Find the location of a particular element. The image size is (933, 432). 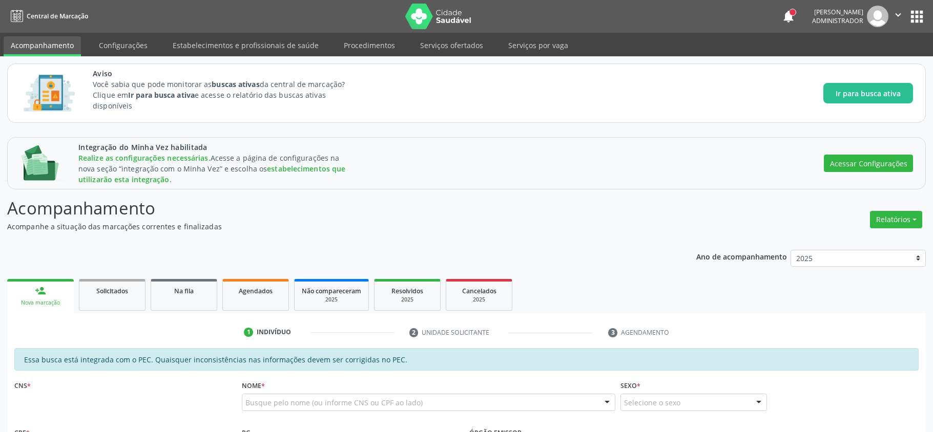

div: Essa busca está integrada com o PEC. Quaisquer inconsistências nas informações devem ser corrigid... is located at coordinates (466, 360).